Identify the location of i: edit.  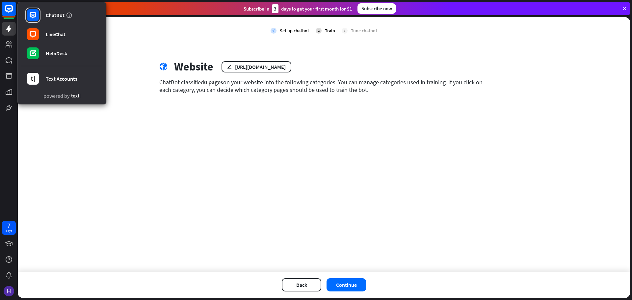
(230, 67).